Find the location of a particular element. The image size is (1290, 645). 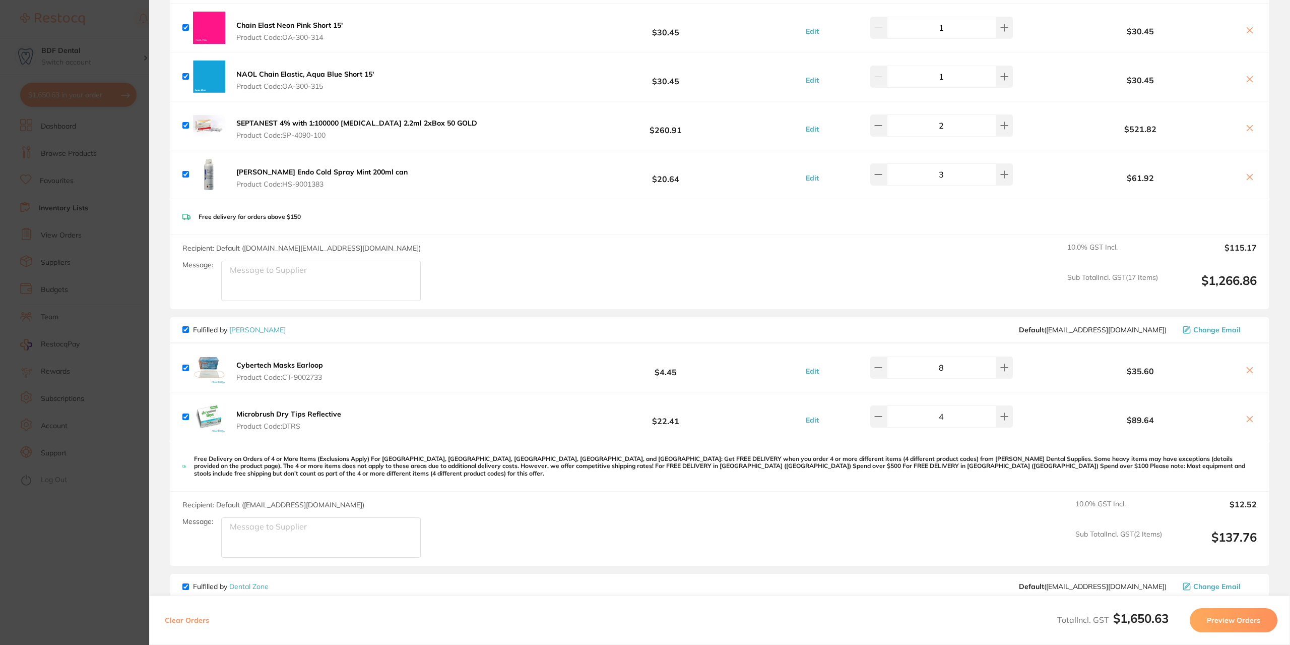

b: $61.92 is located at coordinates (1141, 178).